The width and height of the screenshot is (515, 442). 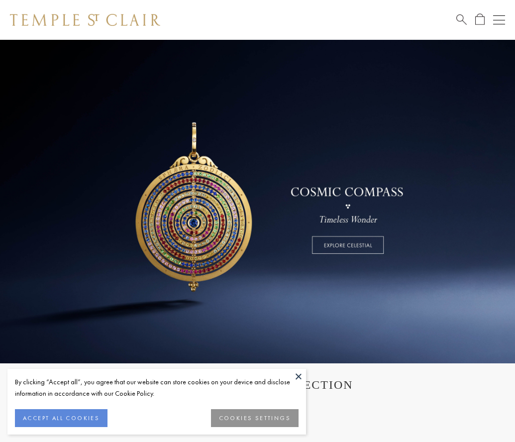 I want to click on a: Open Shopping Bag, so click(x=480, y=19).